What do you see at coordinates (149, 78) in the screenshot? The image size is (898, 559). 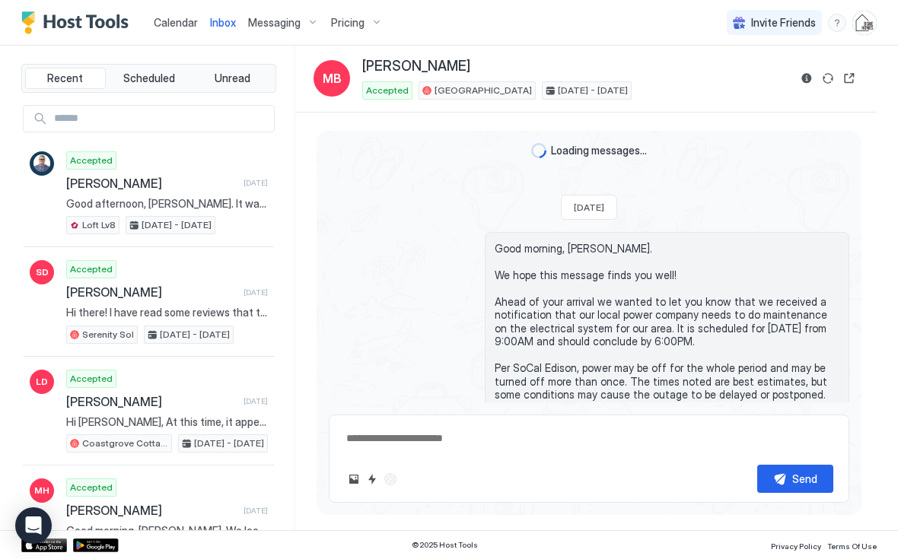 I see `span: Scheduled` at bounding box center [149, 78].